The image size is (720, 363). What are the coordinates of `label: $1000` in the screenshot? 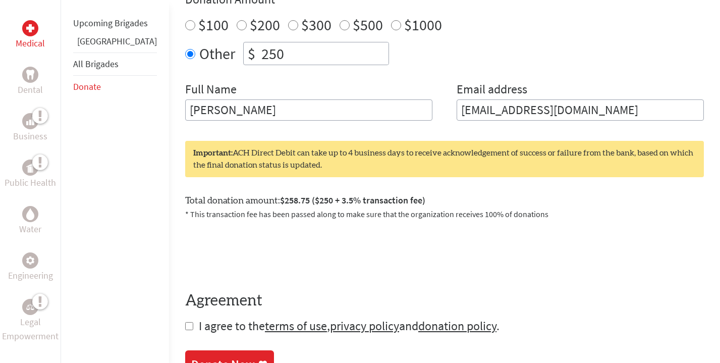 It's located at (423, 25).